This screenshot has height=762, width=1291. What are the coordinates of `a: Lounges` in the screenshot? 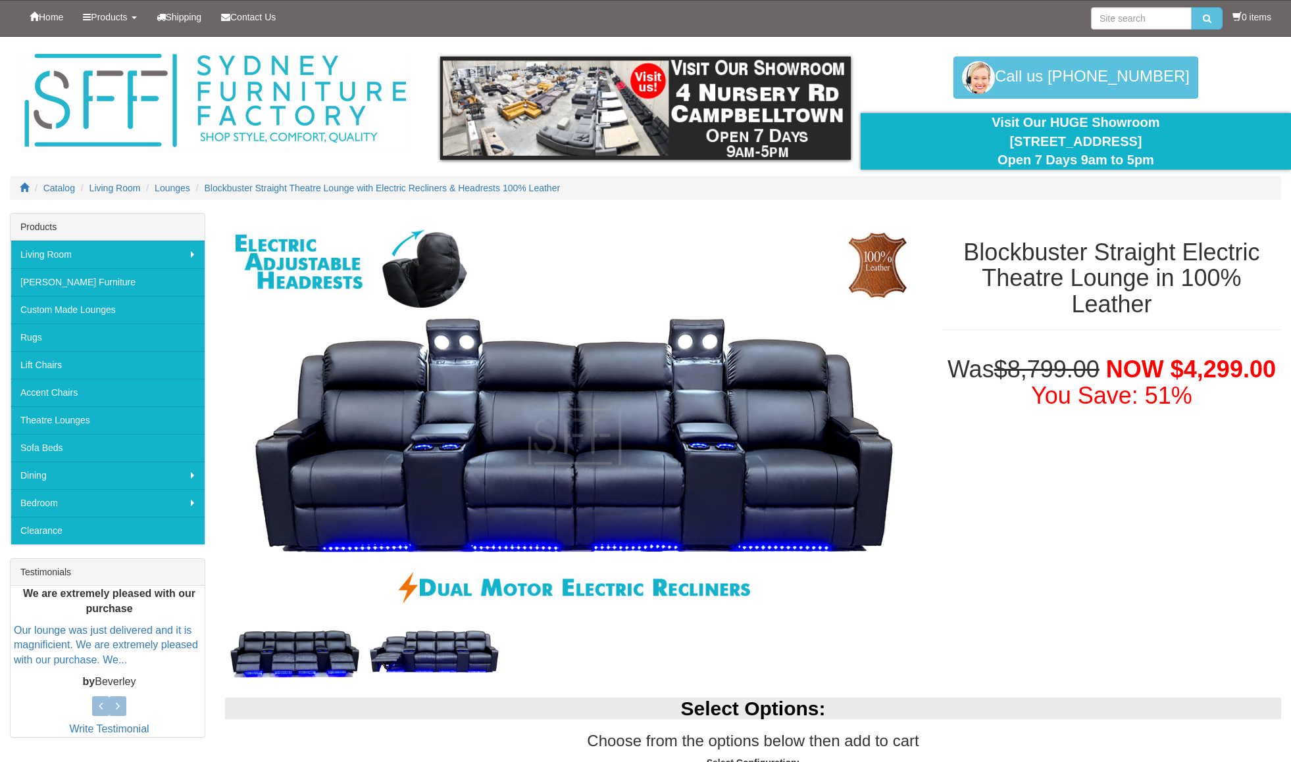 It's located at (172, 188).